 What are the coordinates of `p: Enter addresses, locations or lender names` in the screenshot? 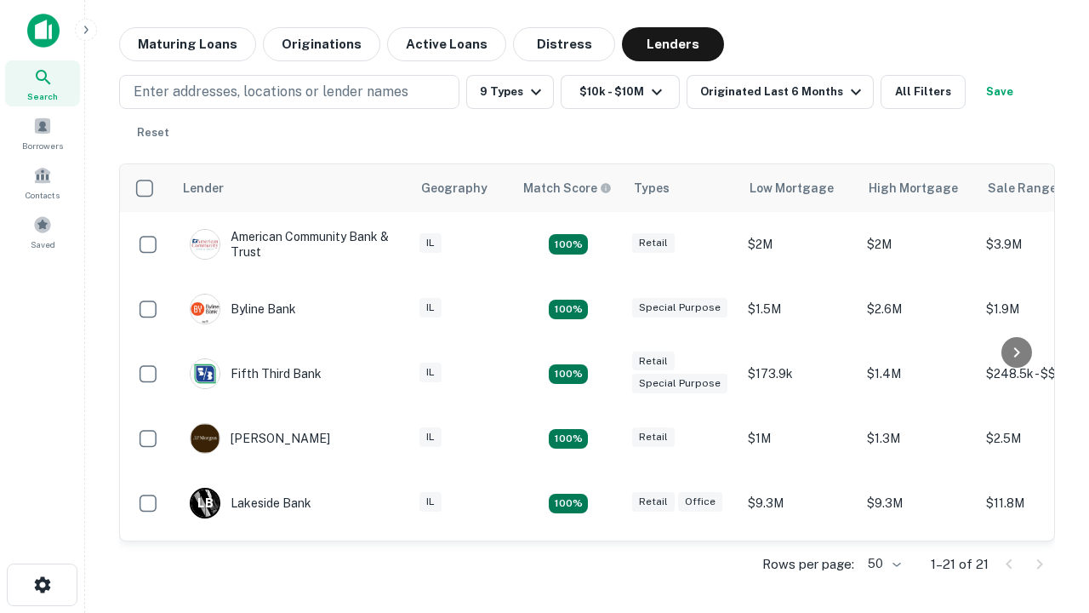 It's located at (271, 92).